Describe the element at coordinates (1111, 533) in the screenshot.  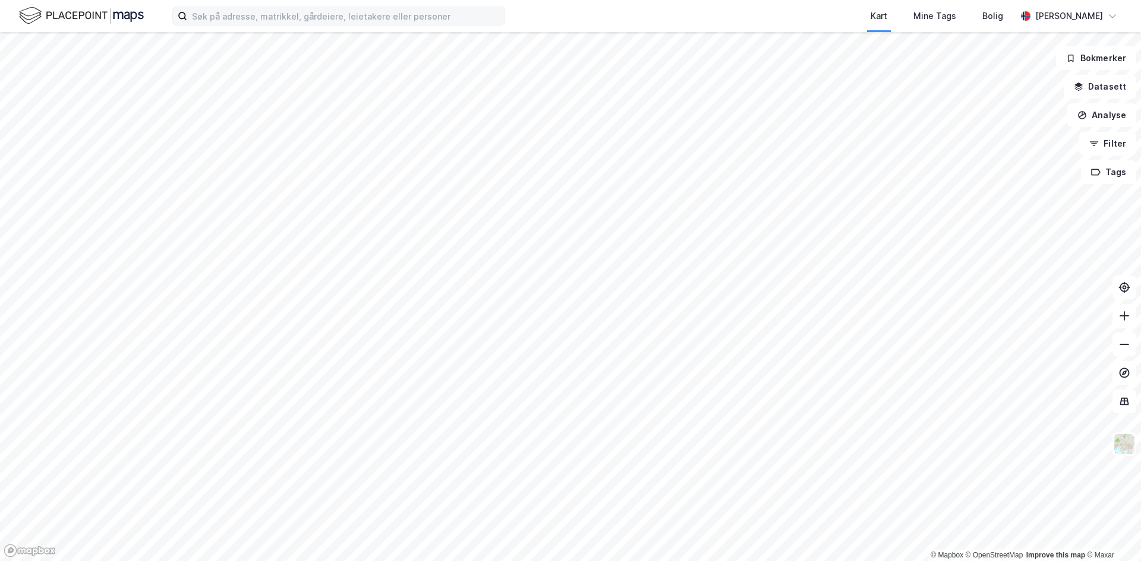
I see `div: Kontrollprogram for chat` at that location.